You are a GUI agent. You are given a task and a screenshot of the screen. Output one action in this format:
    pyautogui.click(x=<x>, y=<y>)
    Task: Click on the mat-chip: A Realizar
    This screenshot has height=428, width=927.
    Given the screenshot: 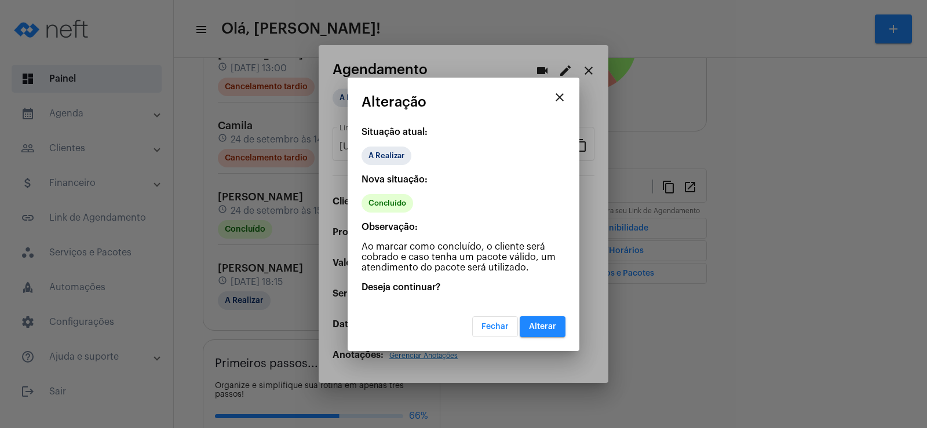 What is the action you would take?
    pyautogui.click(x=387, y=156)
    